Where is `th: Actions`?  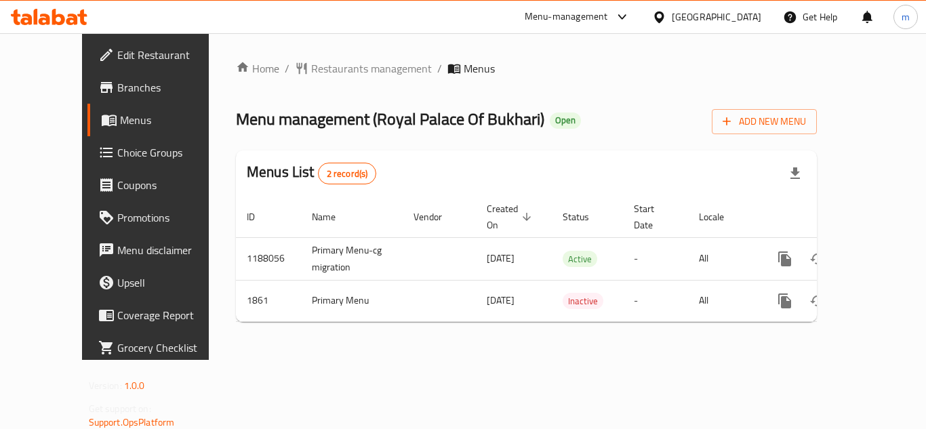 th: Actions is located at coordinates (834, 217).